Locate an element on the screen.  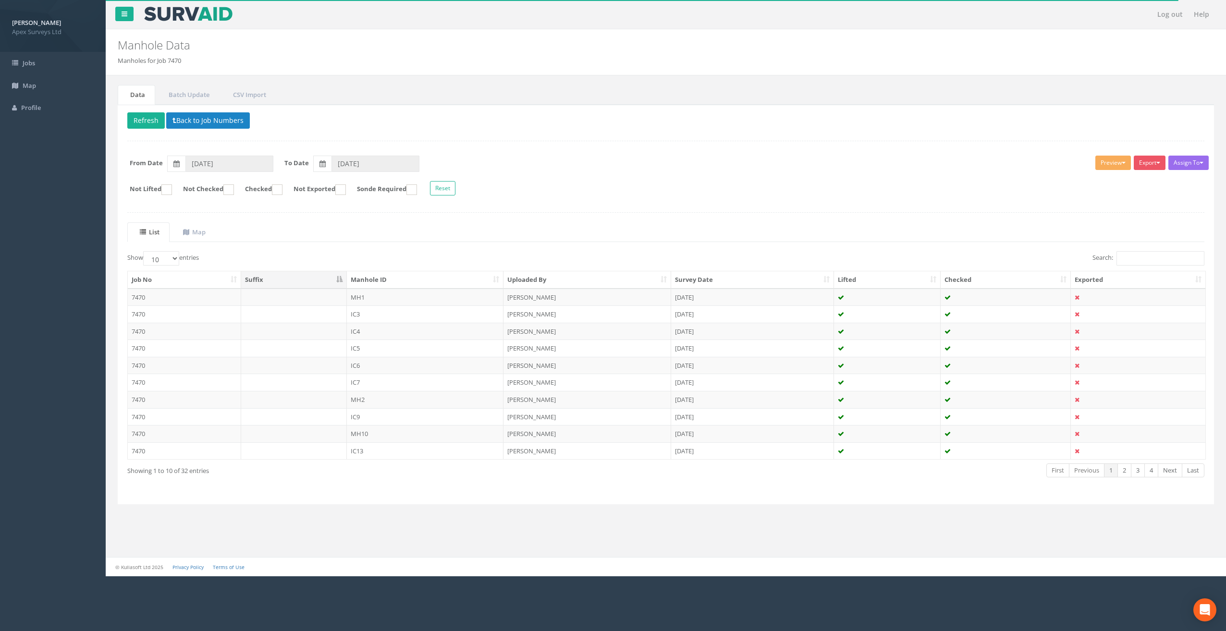
td: IC13 is located at coordinates (425, 451).